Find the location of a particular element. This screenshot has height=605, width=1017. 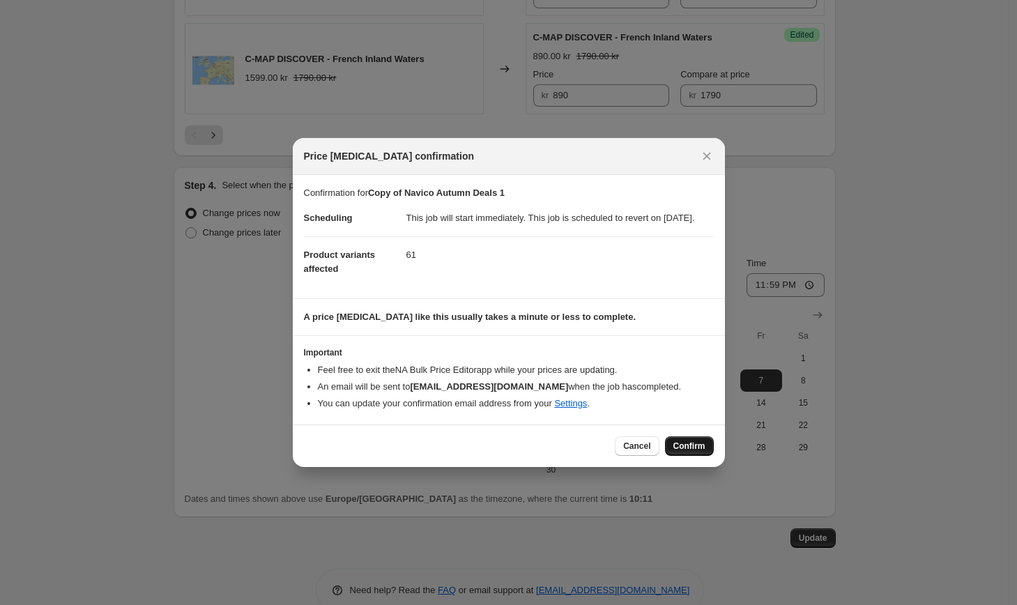

button: Confirm is located at coordinates (689, 446).